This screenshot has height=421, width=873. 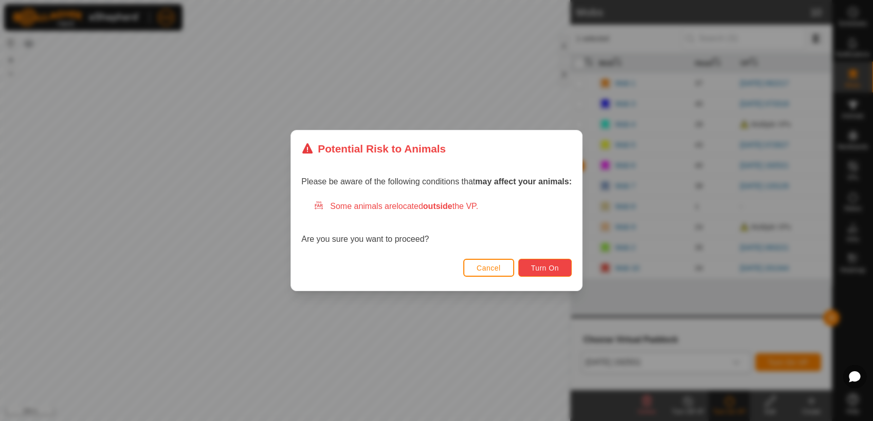 What do you see at coordinates (545, 268) in the screenshot?
I see `button: Turn On` at bounding box center [545, 268].